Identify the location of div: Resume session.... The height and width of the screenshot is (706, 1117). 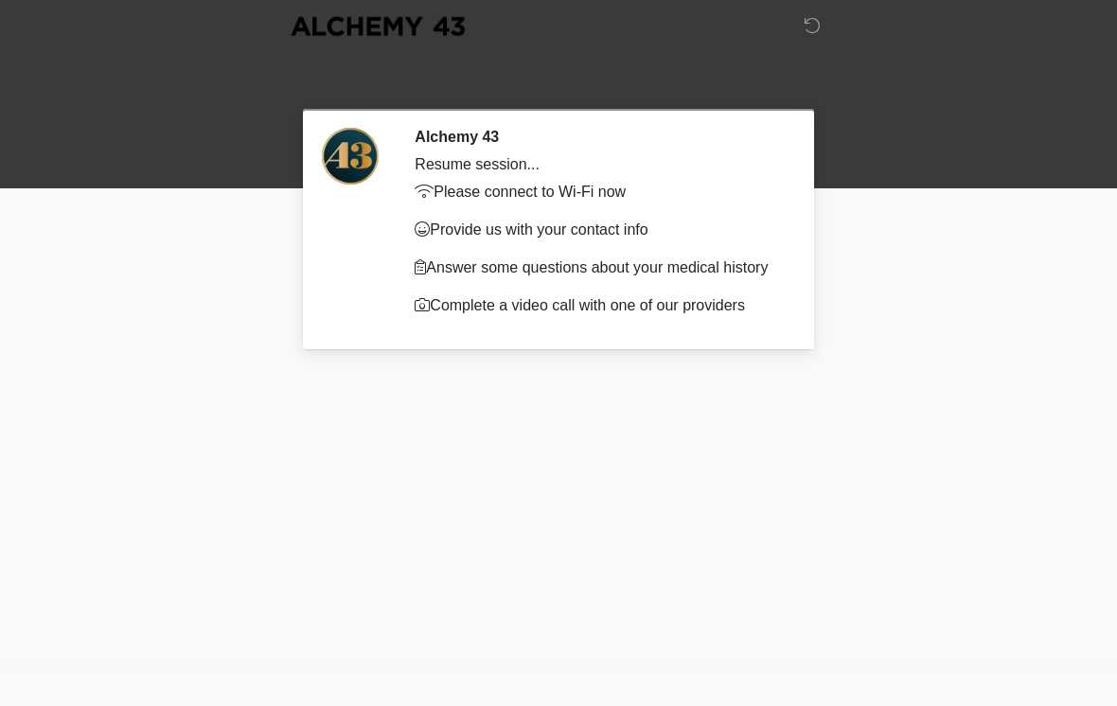
(597, 165).